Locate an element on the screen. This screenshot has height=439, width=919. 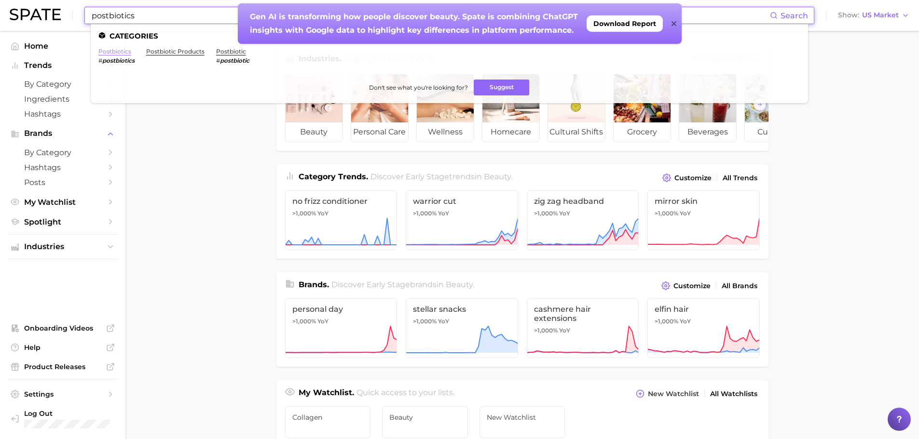
a: postbiotics is located at coordinates (115, 51).